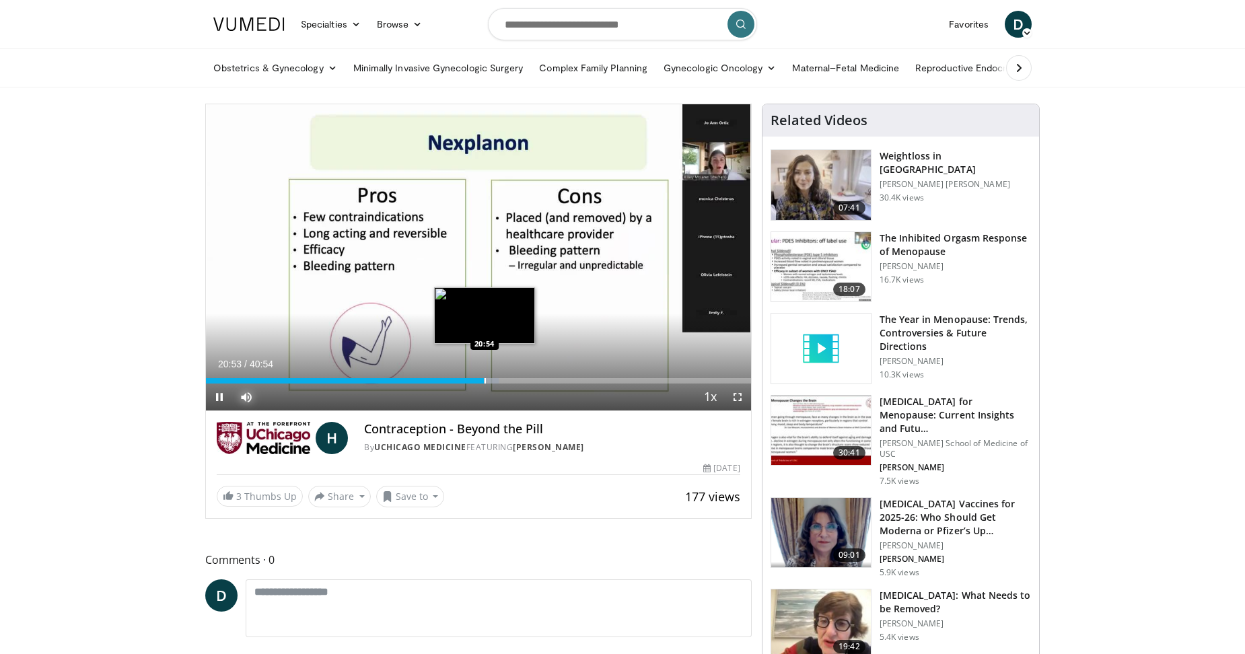  Describe the element at coordinates (484, 316) in the screenshot. I see `img: image.jpeg` at that location.